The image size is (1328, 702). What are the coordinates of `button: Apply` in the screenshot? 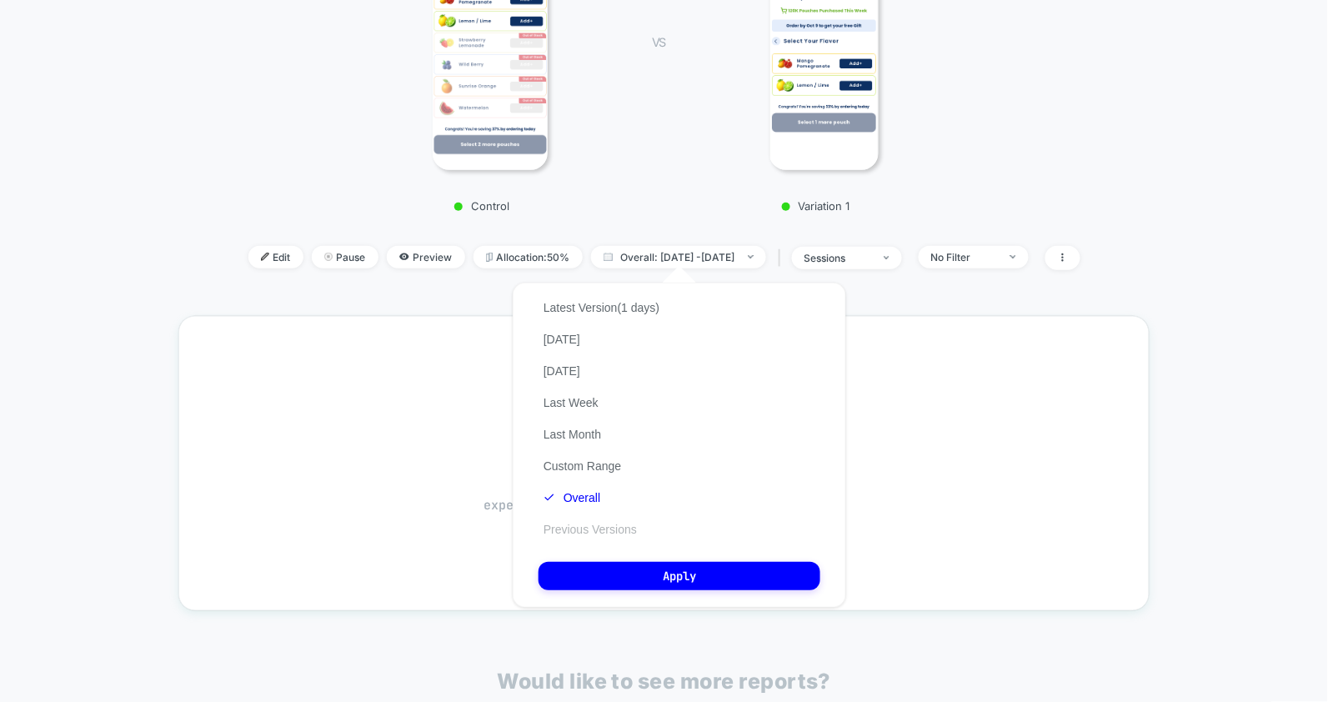 It's located at (679, 576).